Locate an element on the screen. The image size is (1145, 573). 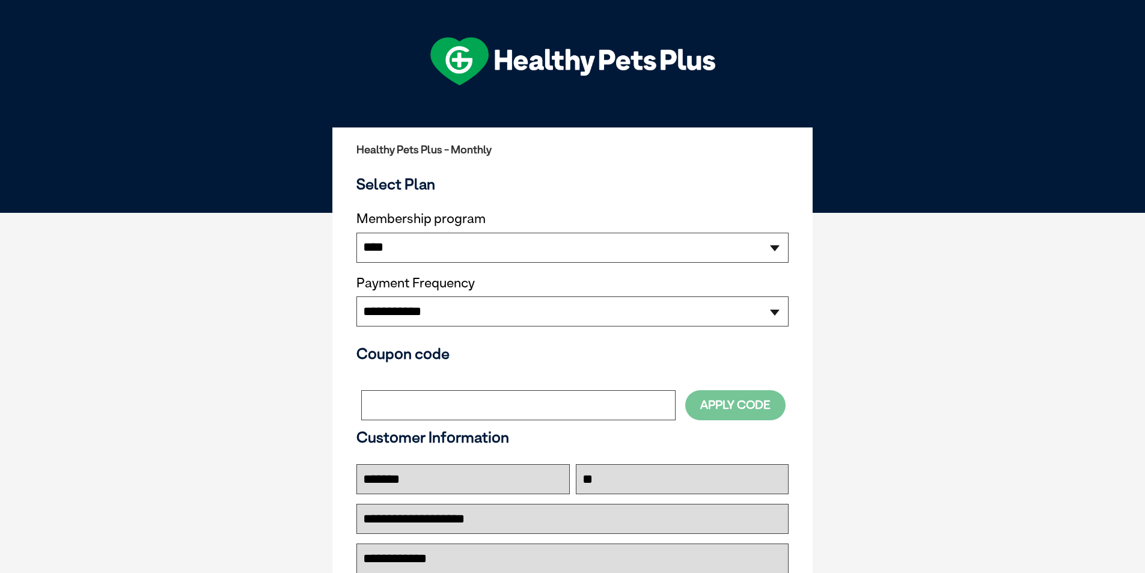
img: hpp-logo-landscape-green-white.png is located at coordinates (573, 61).